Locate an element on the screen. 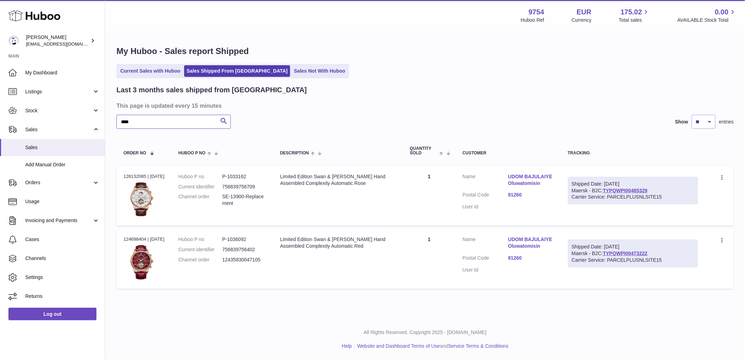  a: Sales Not With Huboo is located at coordinates (320, 71).